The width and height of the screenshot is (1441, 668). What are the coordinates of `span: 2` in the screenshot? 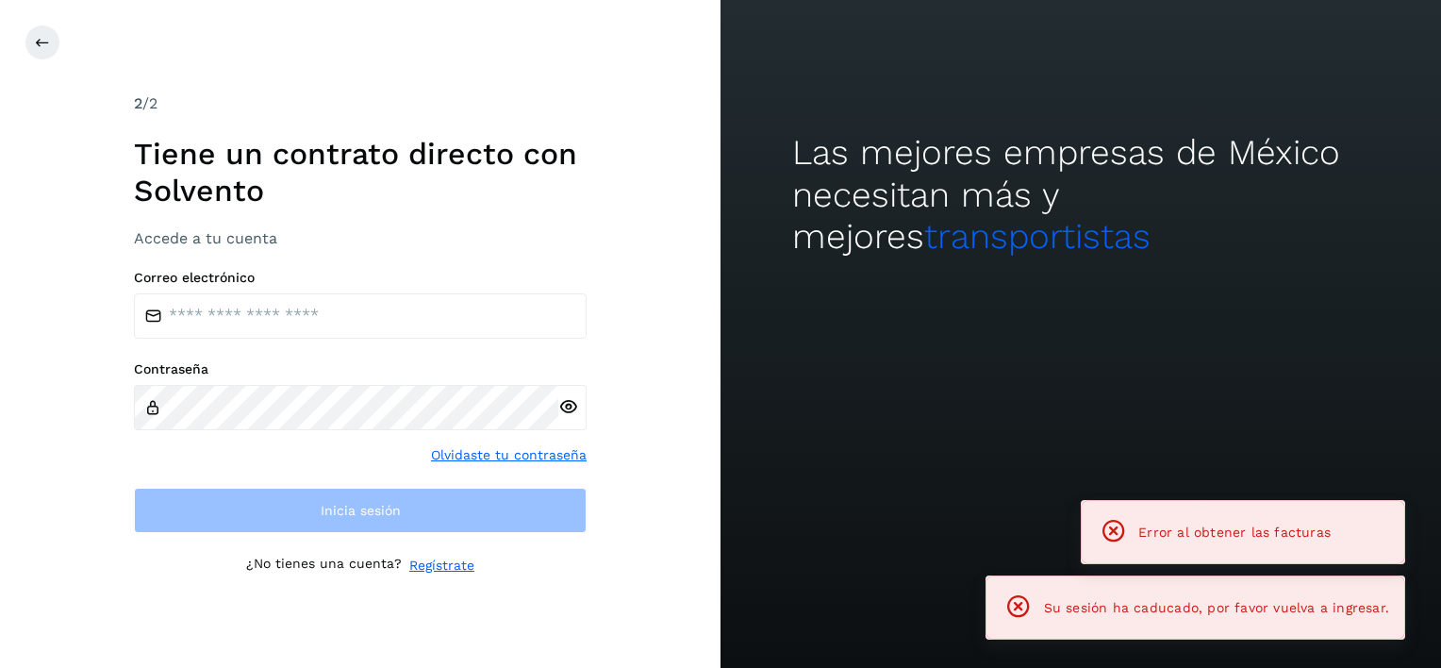 It's located at (138, 103).